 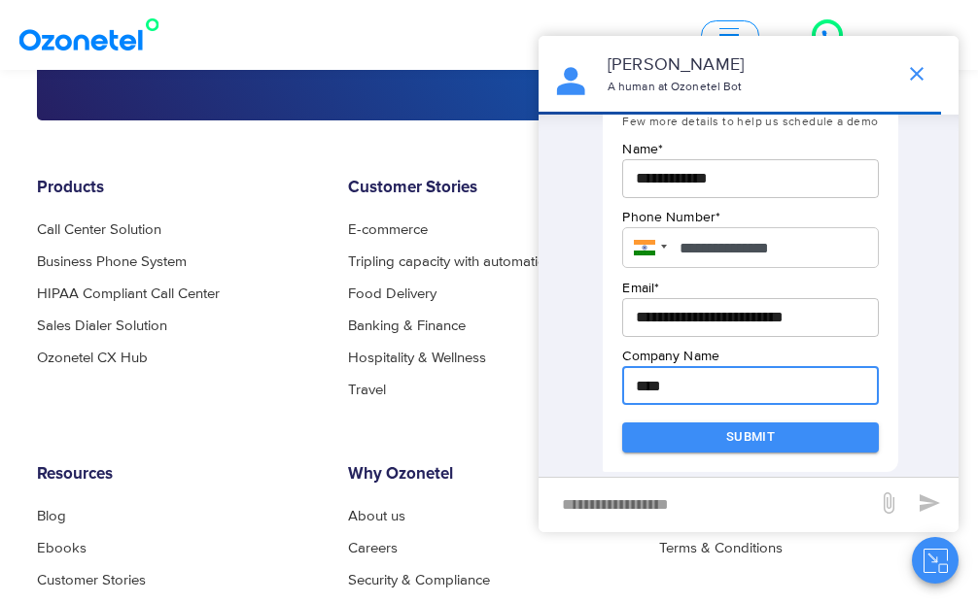 I want to click on div: new-msg-input, so click(x=707, y=505).